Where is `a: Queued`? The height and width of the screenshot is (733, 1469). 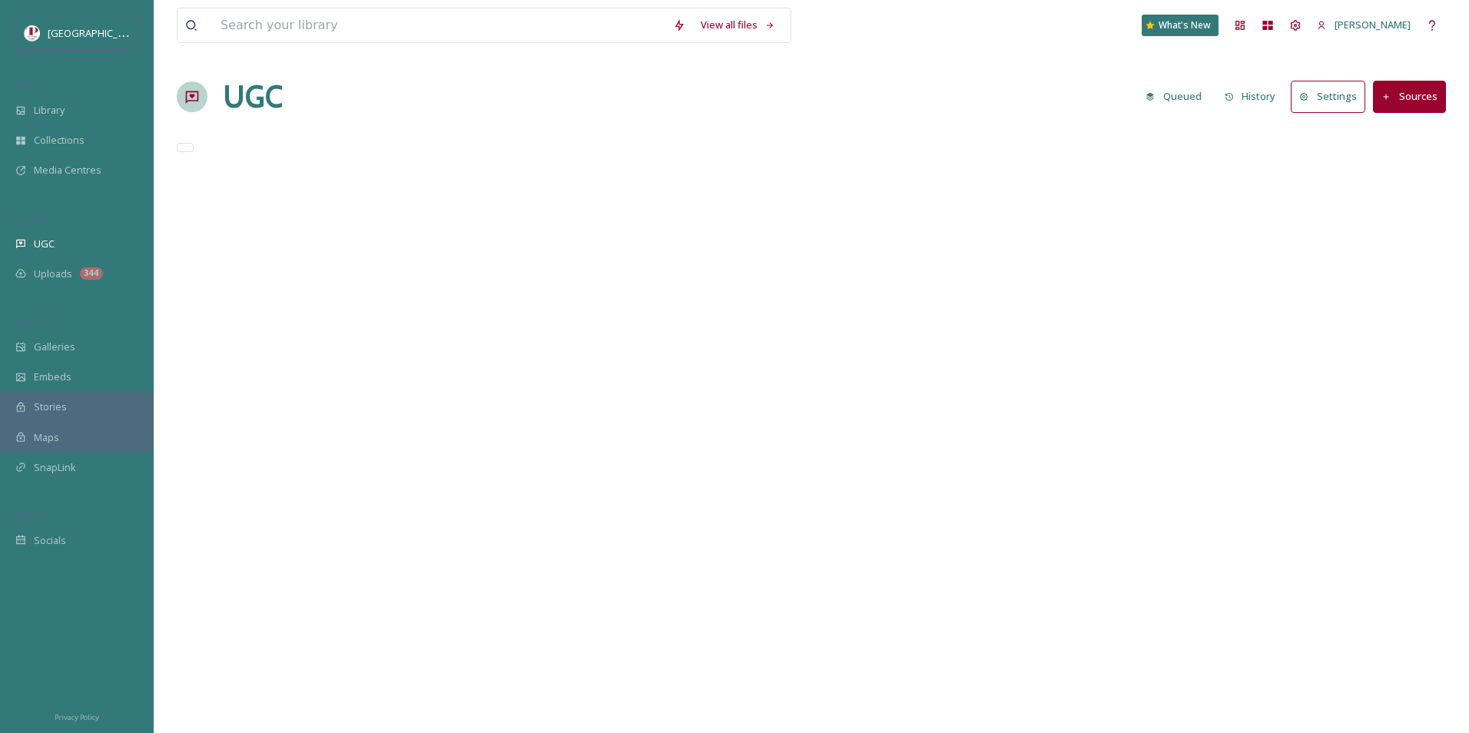 a: Queued is located at coordinates (1177, 96).